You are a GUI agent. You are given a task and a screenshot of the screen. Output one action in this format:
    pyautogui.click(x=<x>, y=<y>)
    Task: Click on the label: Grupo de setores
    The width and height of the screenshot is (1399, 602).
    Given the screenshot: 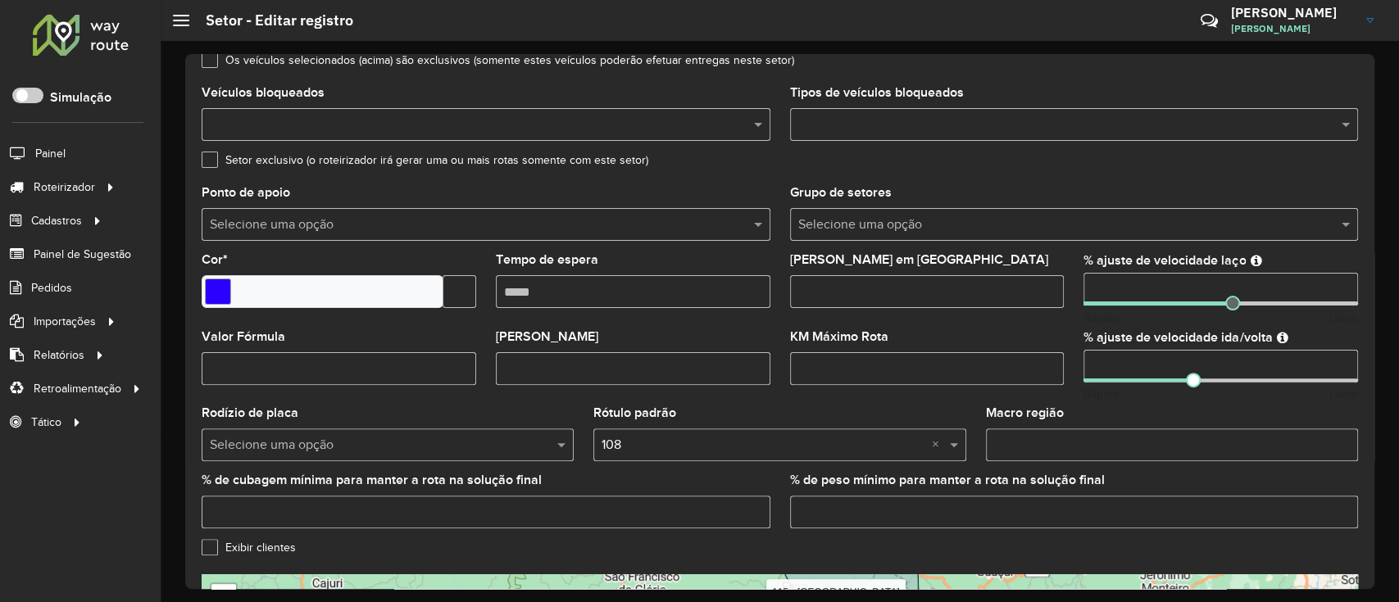 What is the action you would take?
    pyautogui.click(x=841, y=193)
    